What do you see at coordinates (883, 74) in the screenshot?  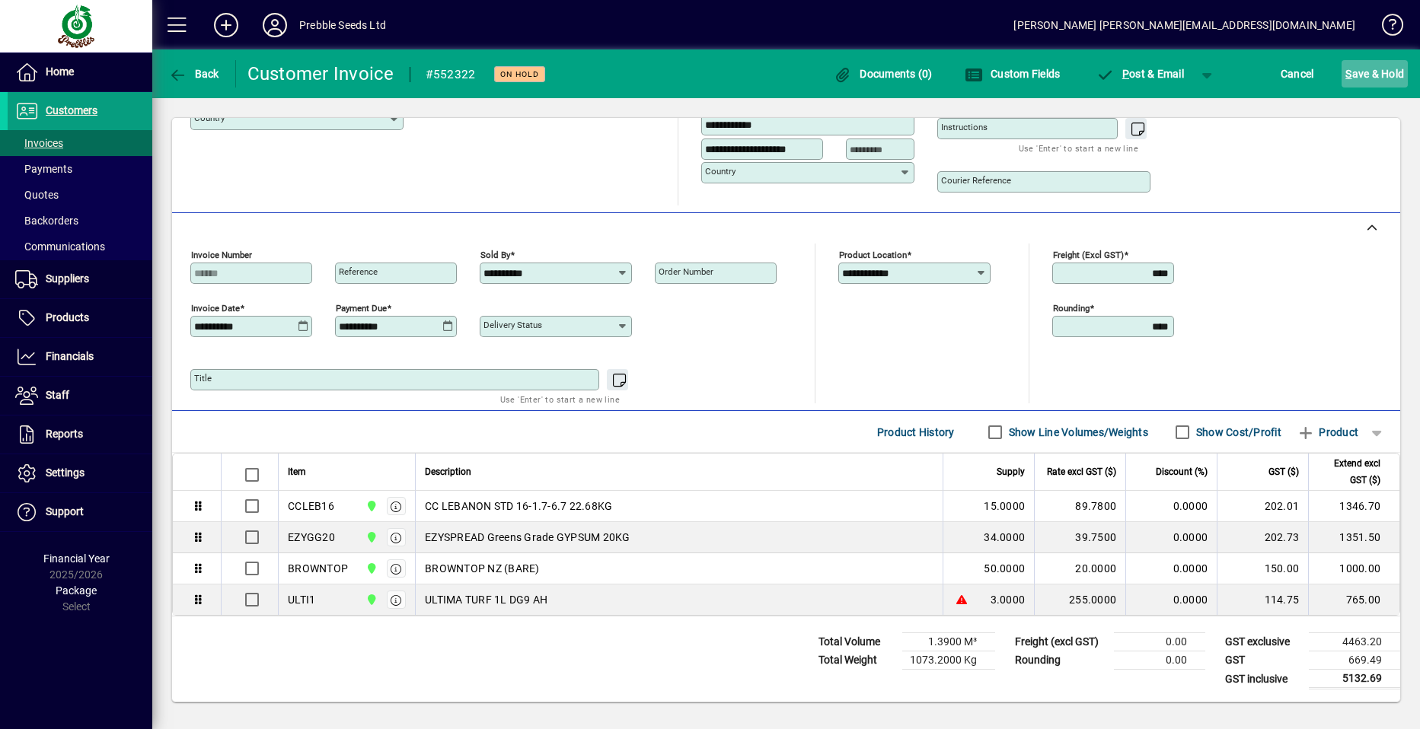 I see `button: Documents (0)` at bounding box center [883, 74].